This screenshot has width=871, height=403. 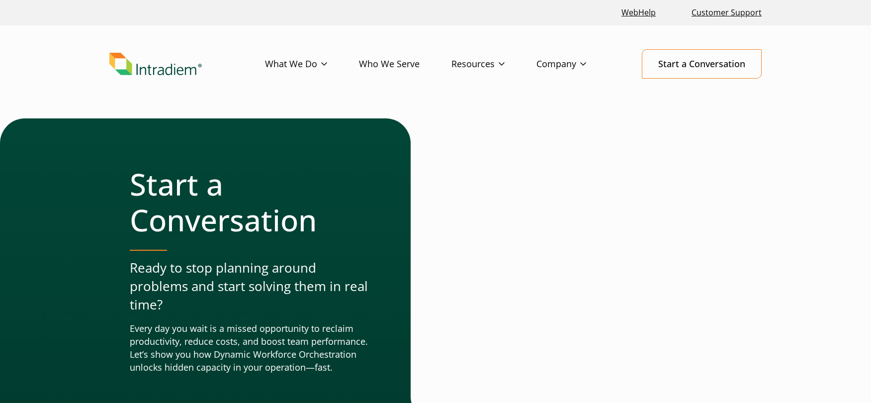 What do you see at coordinates (726, 12) in the screenshot?
I see `a: Customer Support` at bounding box center [726, 12].